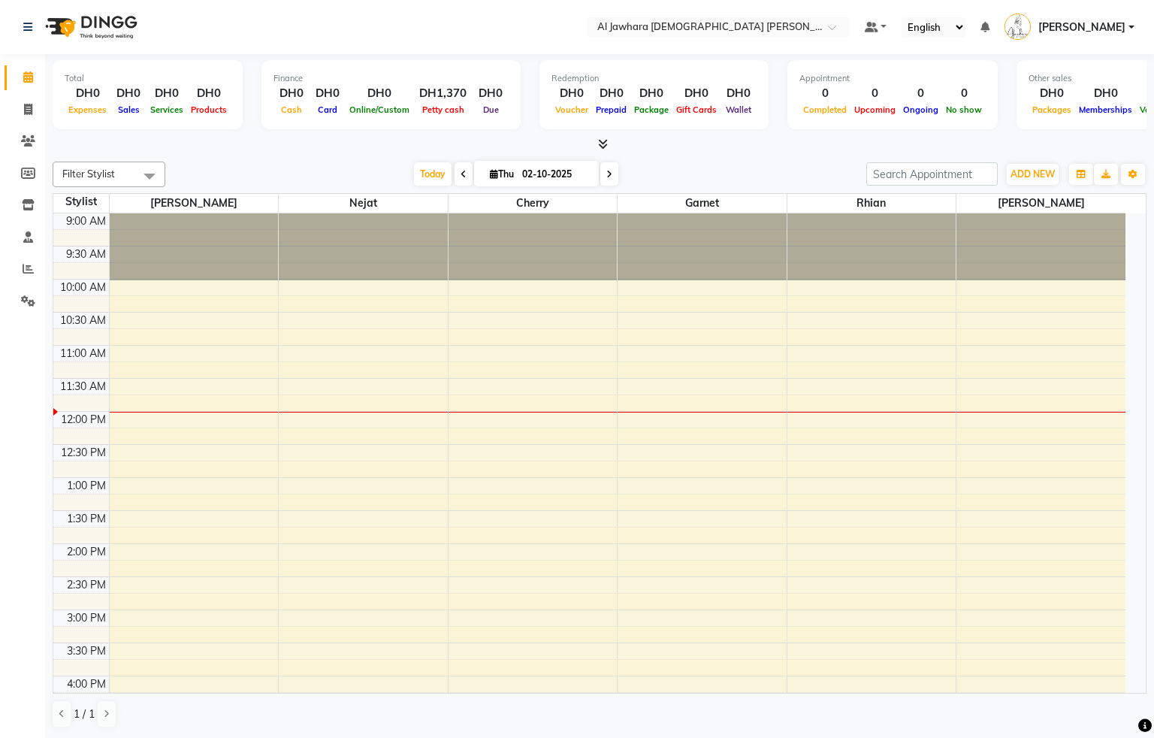 The image size is (1154, 738). Describe the element at coordinates (379, 110) in the screenshot. I see `span: Online/Custom` at that location.